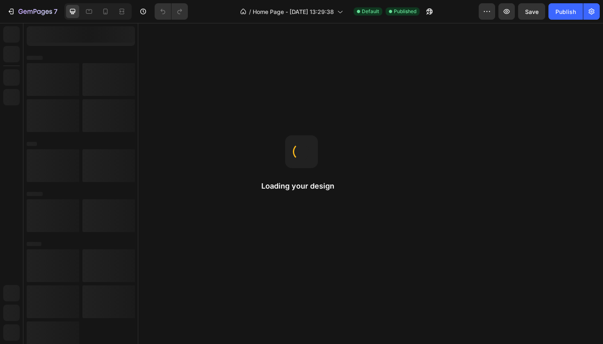 This screenshot has height=344, width=603. I want to click on span: Published, so click(405, 11).